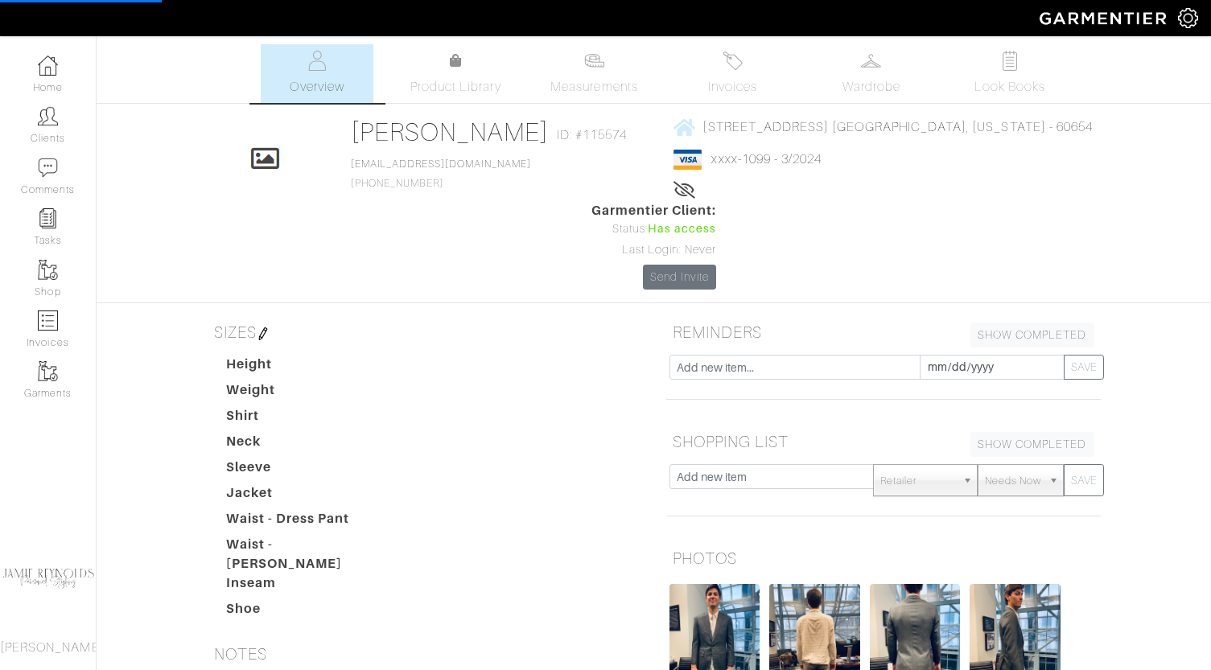 Image resolution: width=1211 pixels, height=670 pixels. What do you see at coordinates (47, 65) in the screenshot?
I see `img: dashboard-icon-dbcd8f5a0b271acd01030246c82b418ddd0df26cd7fceb0bd07c9910d44c42f6.png` at bounding box center [47, 65].